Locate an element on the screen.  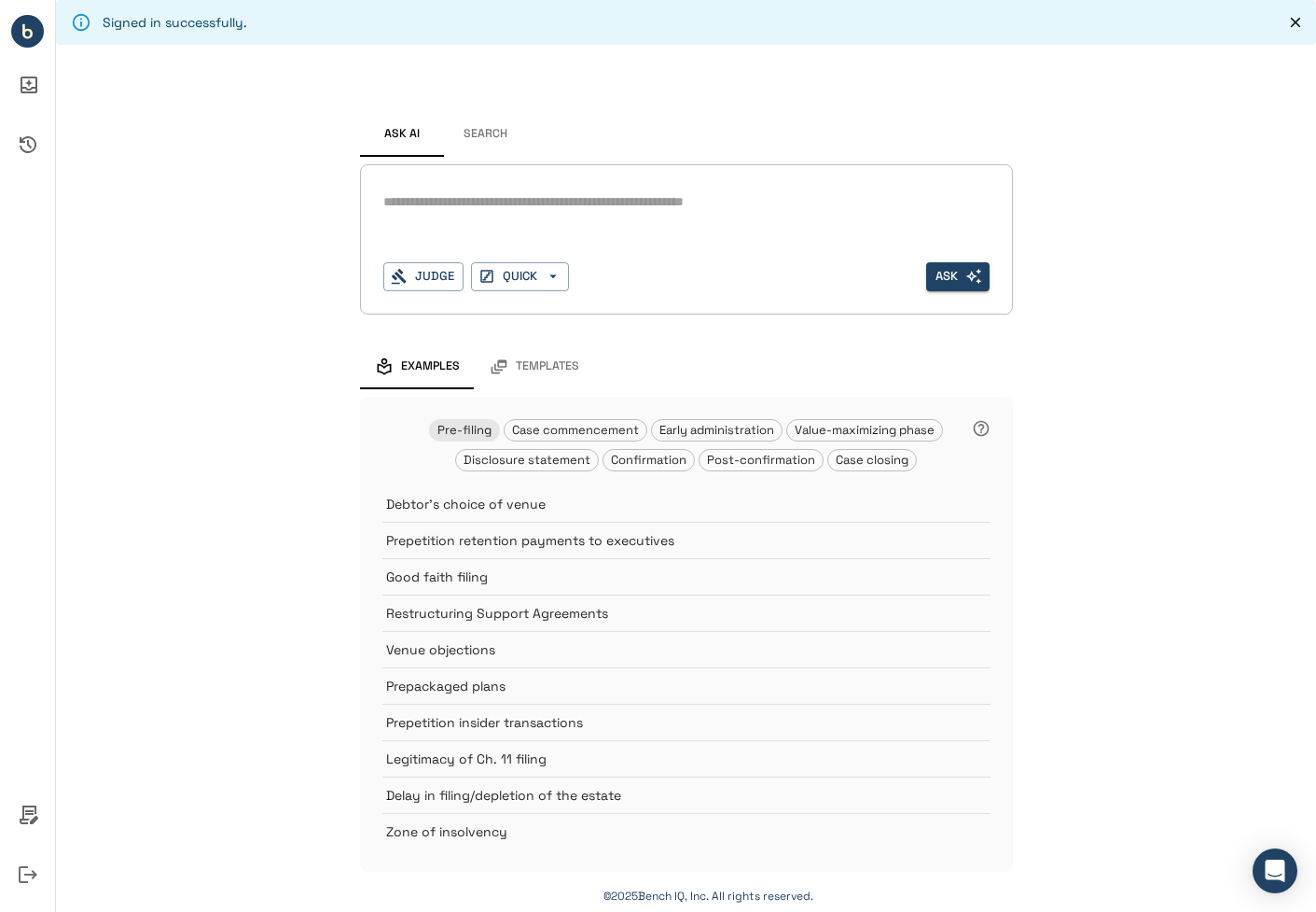
span: Case closing is located at coordinates (872, 459).